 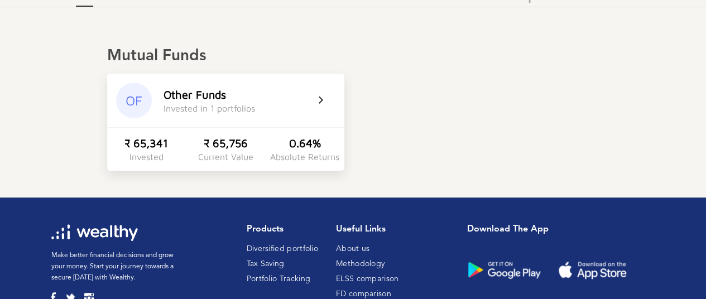 What do you see at coordinates (226, 143) in the screenshot?
I see `div: ₹ 65,756` at bounding box center [226, 143].